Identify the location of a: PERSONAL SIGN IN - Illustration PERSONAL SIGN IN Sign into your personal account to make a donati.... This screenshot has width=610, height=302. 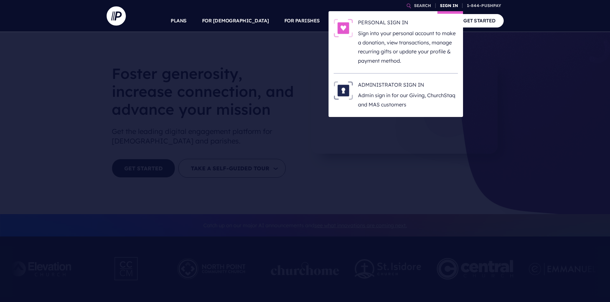
(396, 42).